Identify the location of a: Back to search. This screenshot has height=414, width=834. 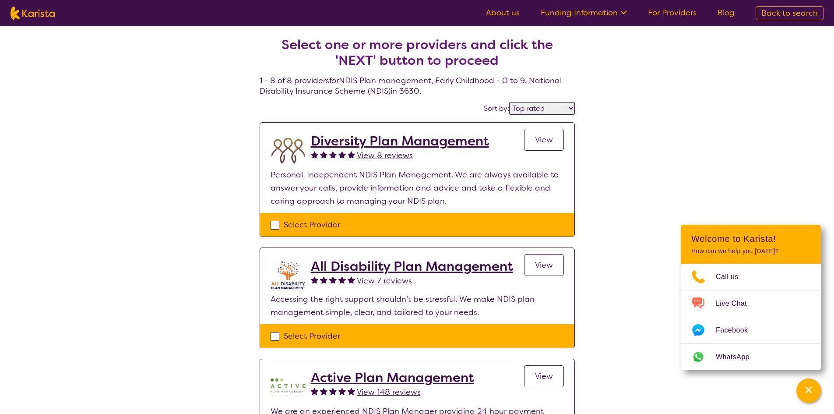
(790, 13).